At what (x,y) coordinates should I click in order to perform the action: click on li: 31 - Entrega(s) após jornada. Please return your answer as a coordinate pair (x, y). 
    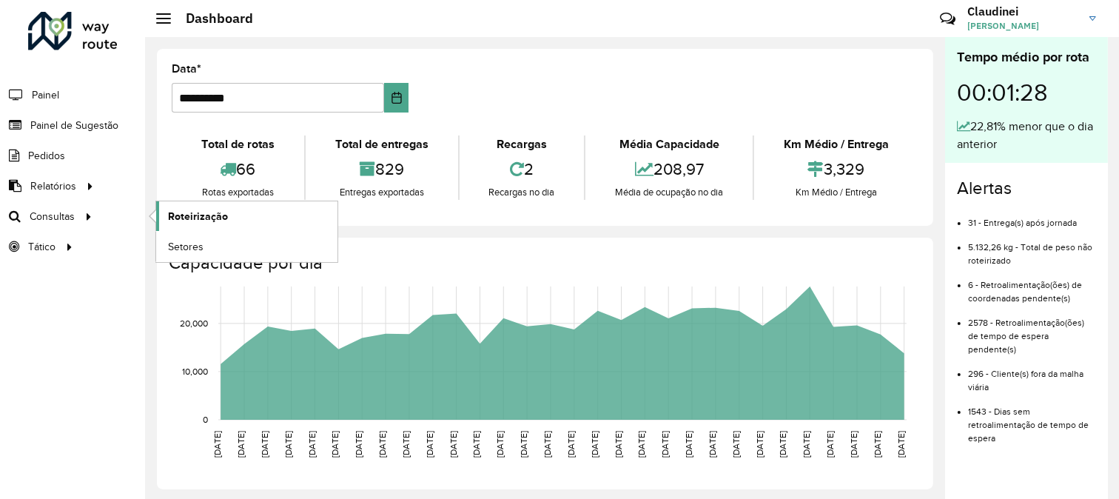
    Looking at the image, I should click on (1032, 217).